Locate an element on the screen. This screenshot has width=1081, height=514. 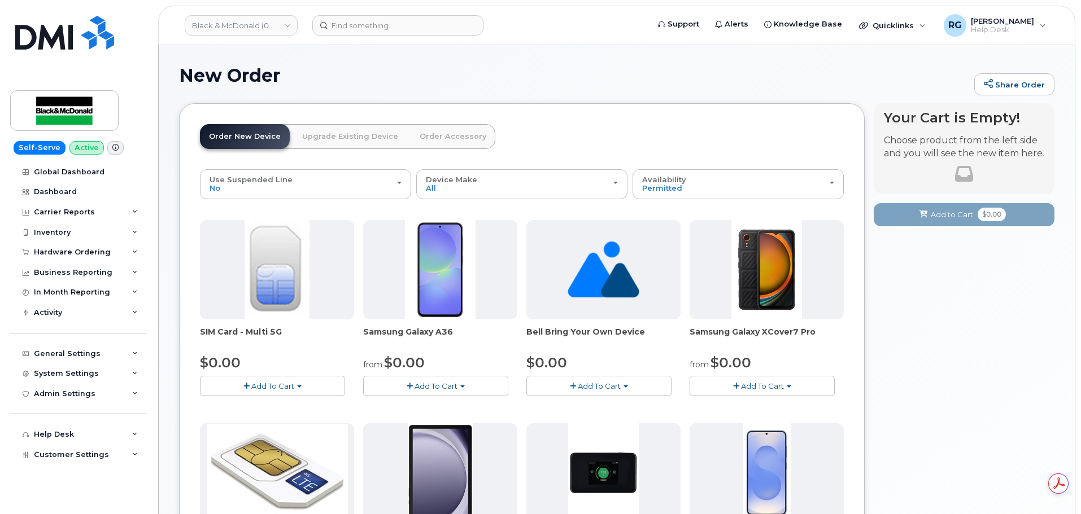
h4: Your Cart is Empty! is located at coordinates (964, 117).